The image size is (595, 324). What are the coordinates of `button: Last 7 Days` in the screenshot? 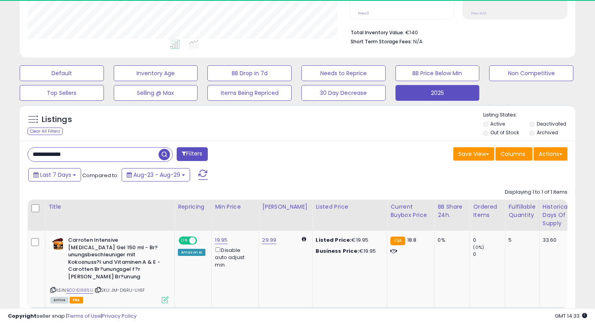 It's located at (55, 175).